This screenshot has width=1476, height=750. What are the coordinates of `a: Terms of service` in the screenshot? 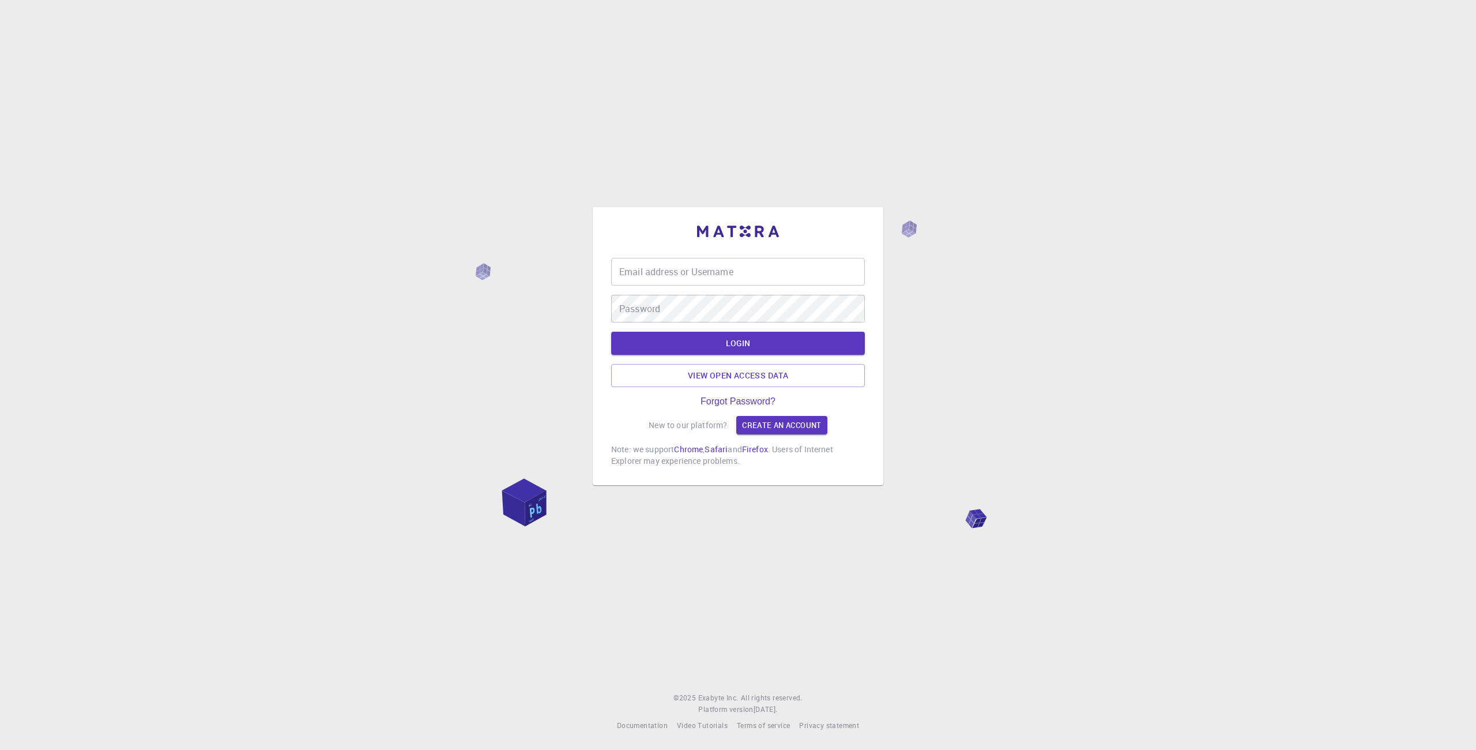 It's located at (764, 726).